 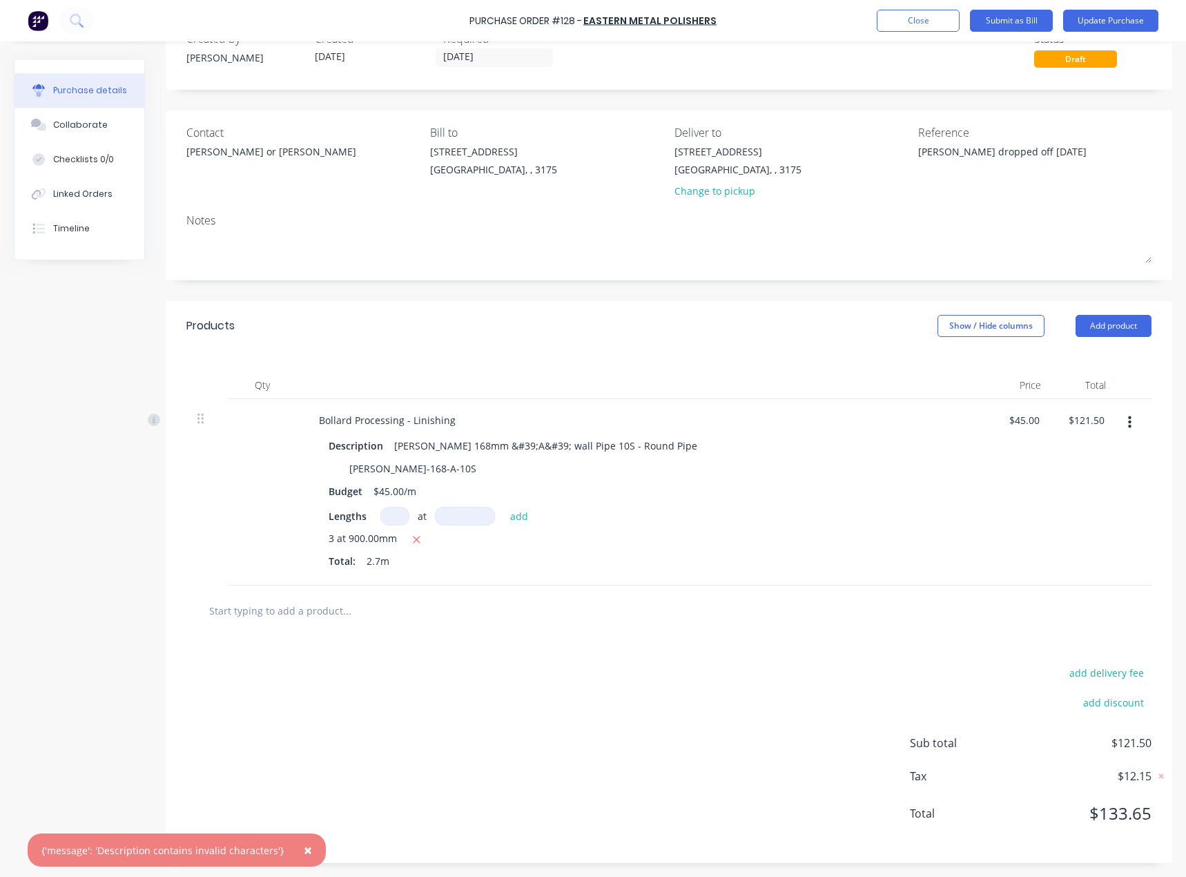 What do you see at coordinates (1113, 326) in the screenshot?
I see `button: Add product` at bounding box center [1113, 326].